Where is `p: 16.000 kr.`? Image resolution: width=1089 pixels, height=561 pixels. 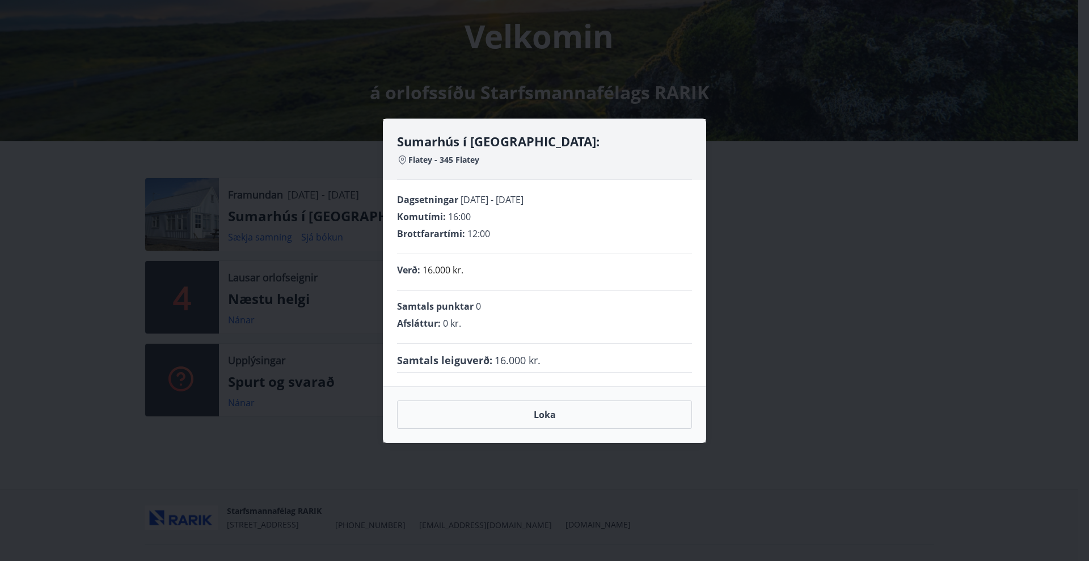 p: 16.000 kr. is located at coordinates (443, 270).